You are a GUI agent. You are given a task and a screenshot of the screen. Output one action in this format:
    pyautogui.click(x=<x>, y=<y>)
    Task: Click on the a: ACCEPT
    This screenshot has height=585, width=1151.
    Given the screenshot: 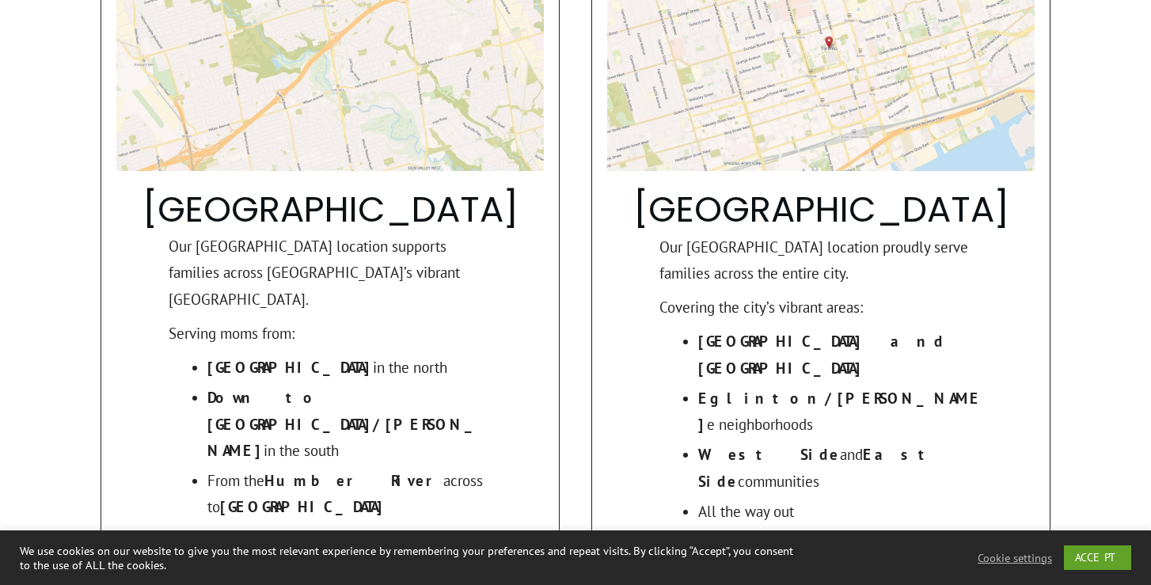 What is the action you would take?
    pyautogui.click(x=1097, y=557)
    